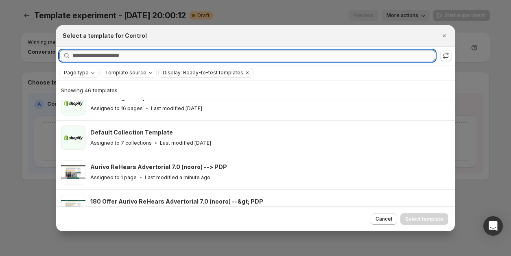 The height and width of the screenshot is (256, 511). What do you see at coordinates (114, 178) in the screenshot?
I see `p: Assigned to 1 page` at bounding box center [114, 178].